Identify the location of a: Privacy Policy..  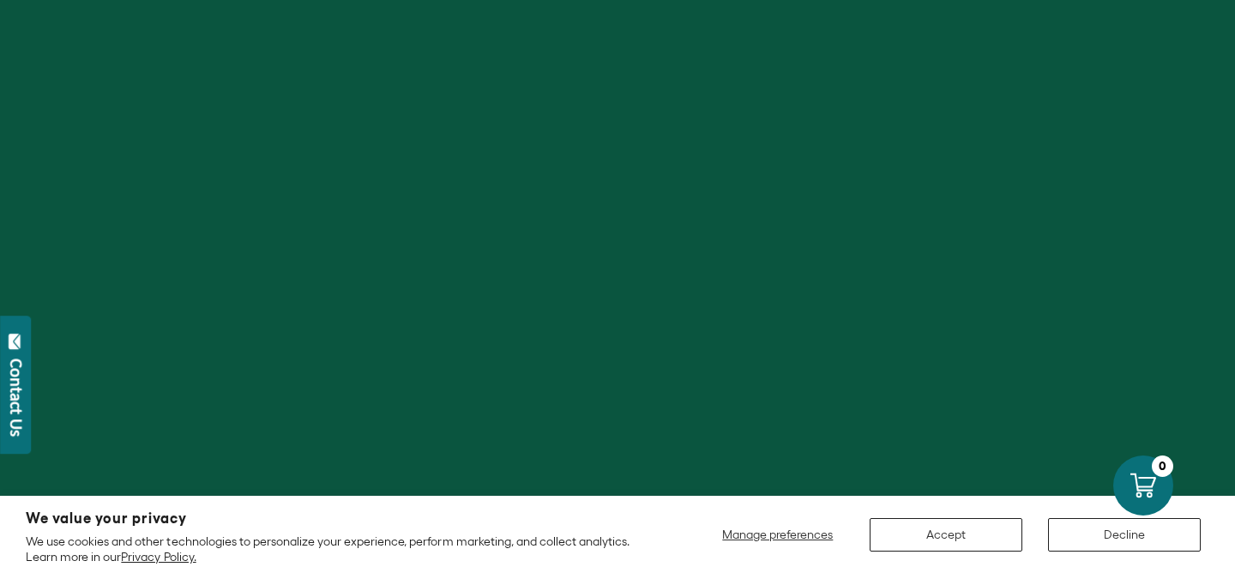
(158, 557).